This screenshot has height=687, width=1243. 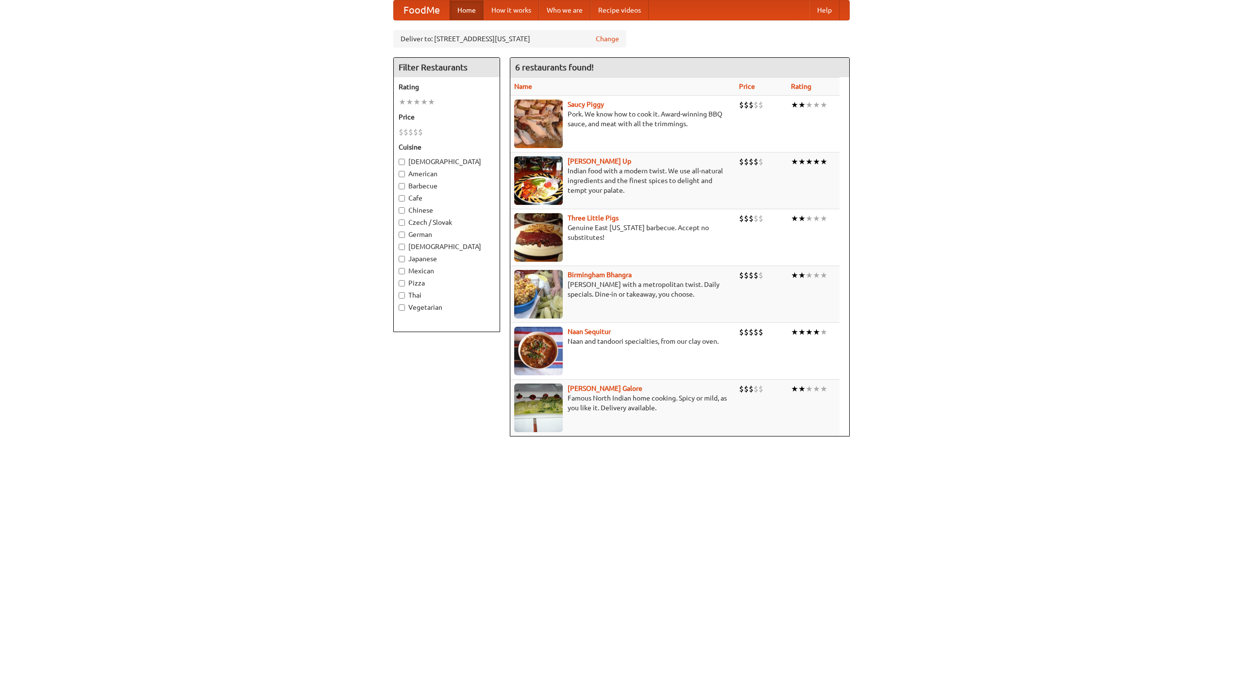 What do you see at coordinates (401, 198) in the screenshot?
I see `input: Cafe` at bounding box center [401, 198].